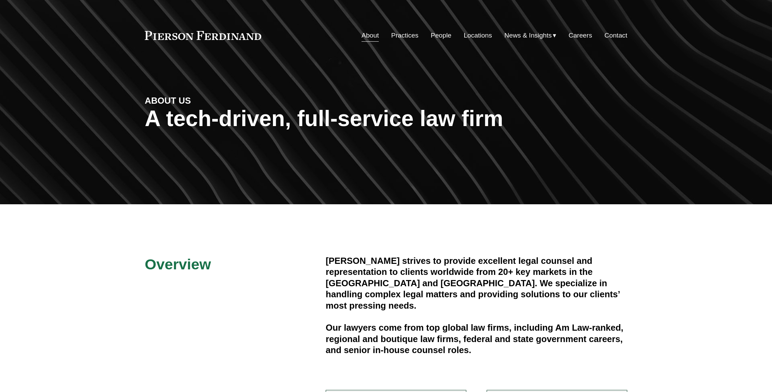 The width and height of the screenshot is (772, 392). What do you see at coordinates (580, 35) in the screenshot?
I see `a: Careers` at bounding box center [580, 35].